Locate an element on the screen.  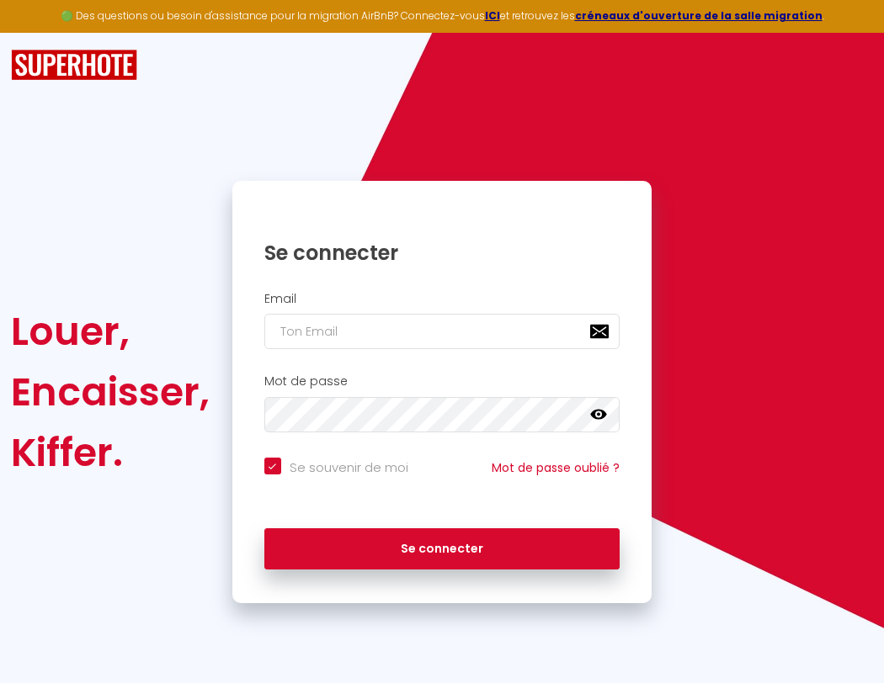
button: Se connecter is located at coordinates (442, 550).